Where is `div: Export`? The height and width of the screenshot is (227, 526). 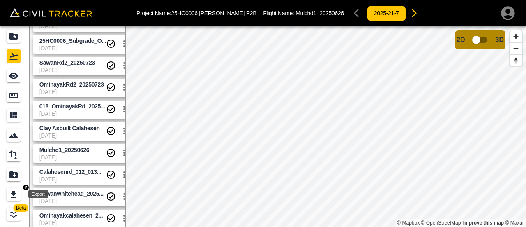 div: Export is located at coordinates (38, 194).